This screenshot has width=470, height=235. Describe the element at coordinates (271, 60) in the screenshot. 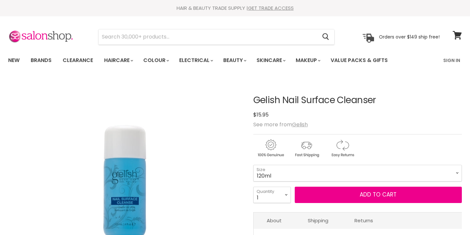

I see `a: Skincare` at that location.